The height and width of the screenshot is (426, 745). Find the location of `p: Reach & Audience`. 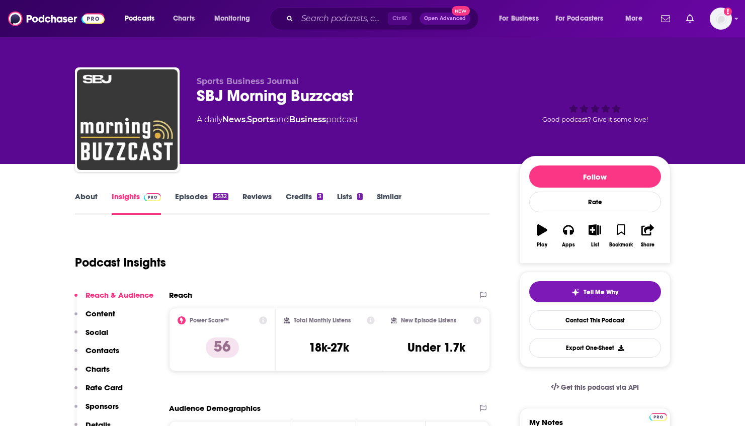

p: Reach & Audience is located at coordinates (119, 295).